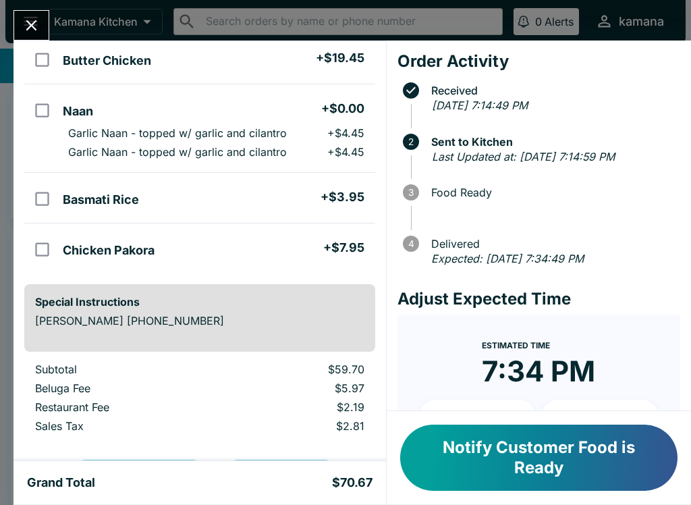 The width and height of the screenshot is (691, 505). Describe the element at coordinates (600, 416) in the screenshot. I see `button: + 20` at that location.